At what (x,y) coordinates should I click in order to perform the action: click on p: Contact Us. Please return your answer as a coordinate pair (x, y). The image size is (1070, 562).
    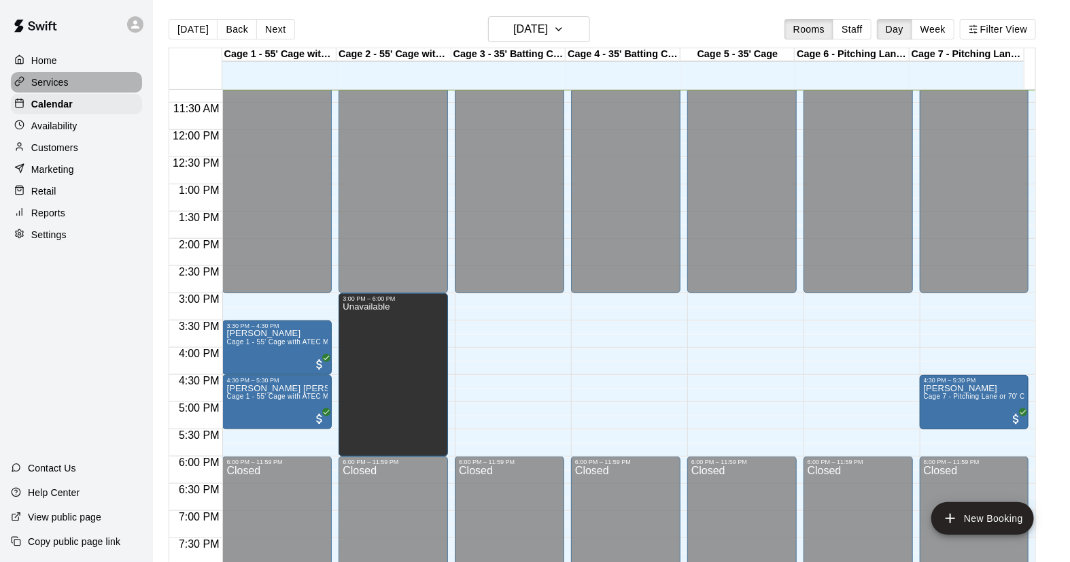
    Looking at the image, I should click on (52, 468).